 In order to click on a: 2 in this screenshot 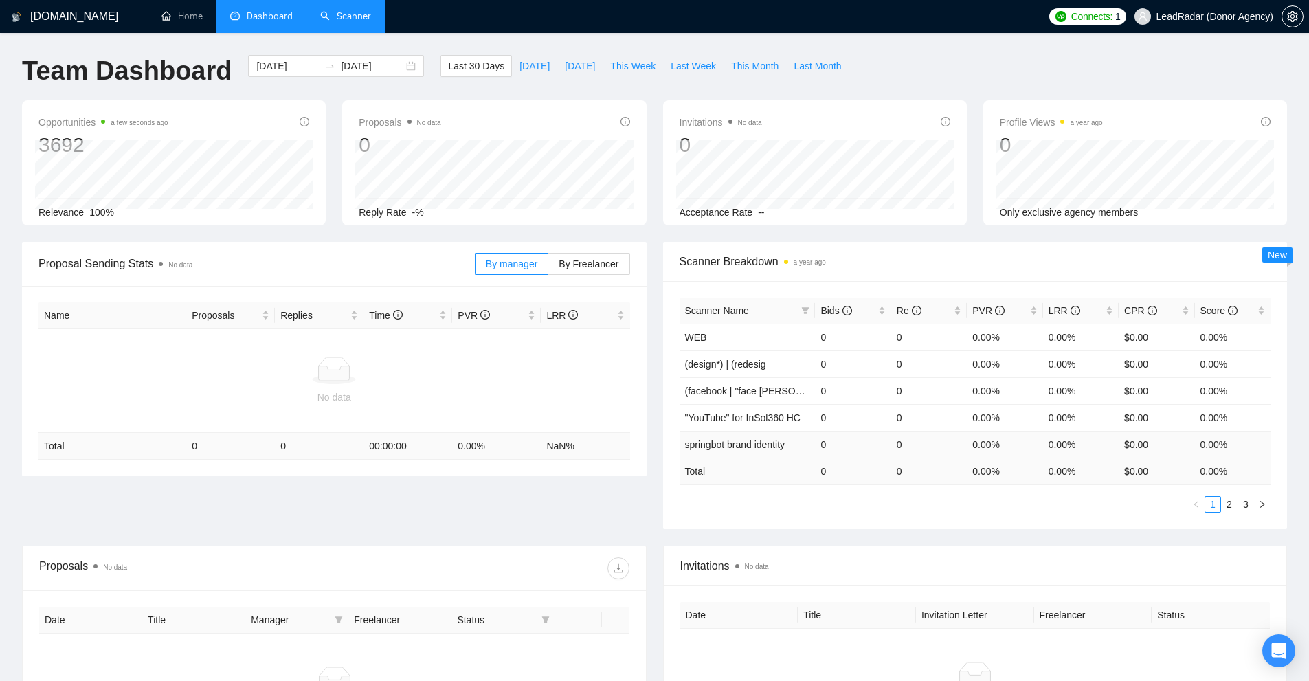, I will do `click(1229, 504)`.